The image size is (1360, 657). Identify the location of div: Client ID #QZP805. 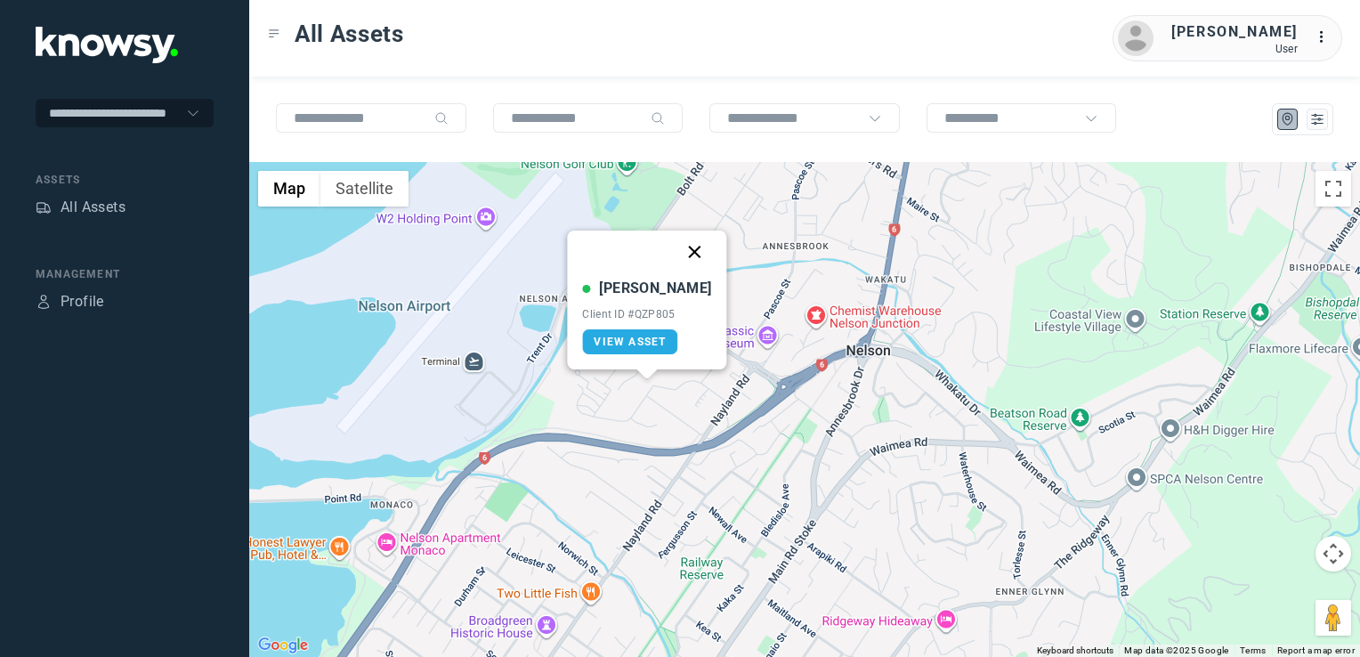
(646, 314).